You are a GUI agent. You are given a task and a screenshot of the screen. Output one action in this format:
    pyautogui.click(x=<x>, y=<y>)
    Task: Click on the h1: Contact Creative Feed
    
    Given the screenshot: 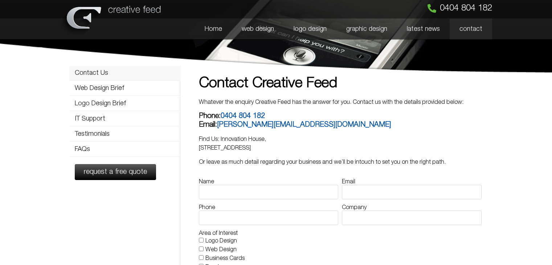 What is the action you would take?
    pyautogui.click(x=340, y=83)
    